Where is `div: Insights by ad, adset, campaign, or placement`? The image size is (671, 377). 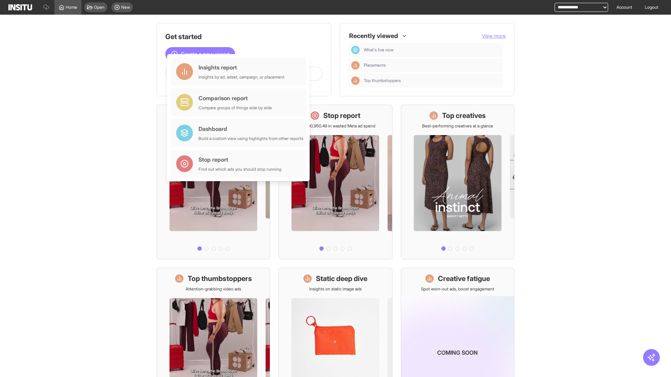 div: Insights by ad, adset, campaign, or placement is located at coordinates (241, 77).